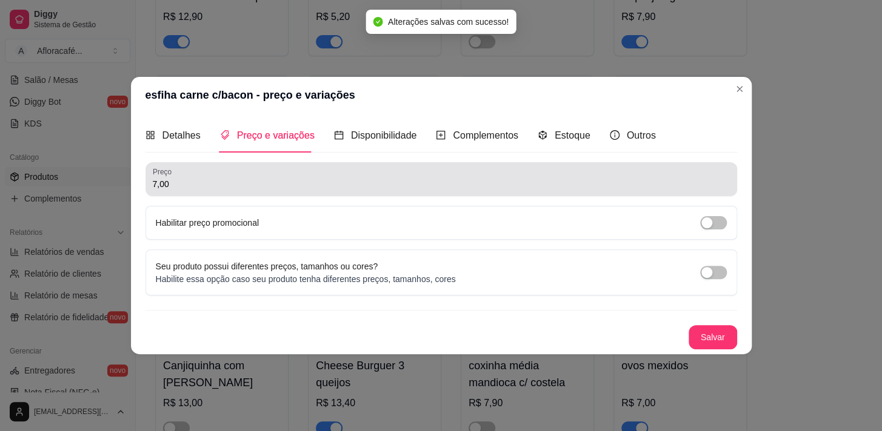 The image size is (882, 431). What do you see at coordinates (378, 22) in the screenshot?
I see `span: check-circle` at bounding box center [378, 22].